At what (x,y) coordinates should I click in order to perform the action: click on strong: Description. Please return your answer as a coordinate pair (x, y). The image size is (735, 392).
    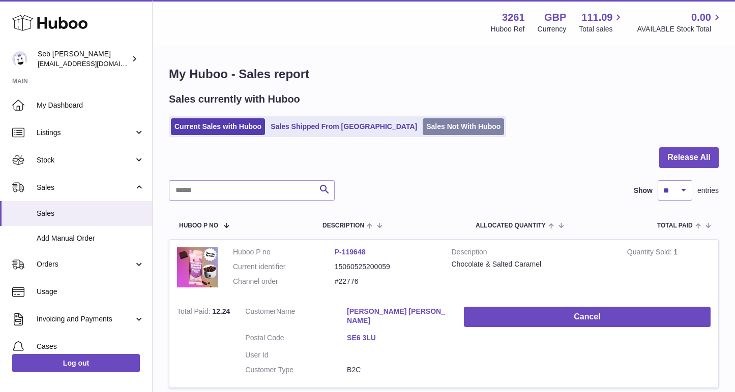
    Looking at the image, I should click on (531, 254).